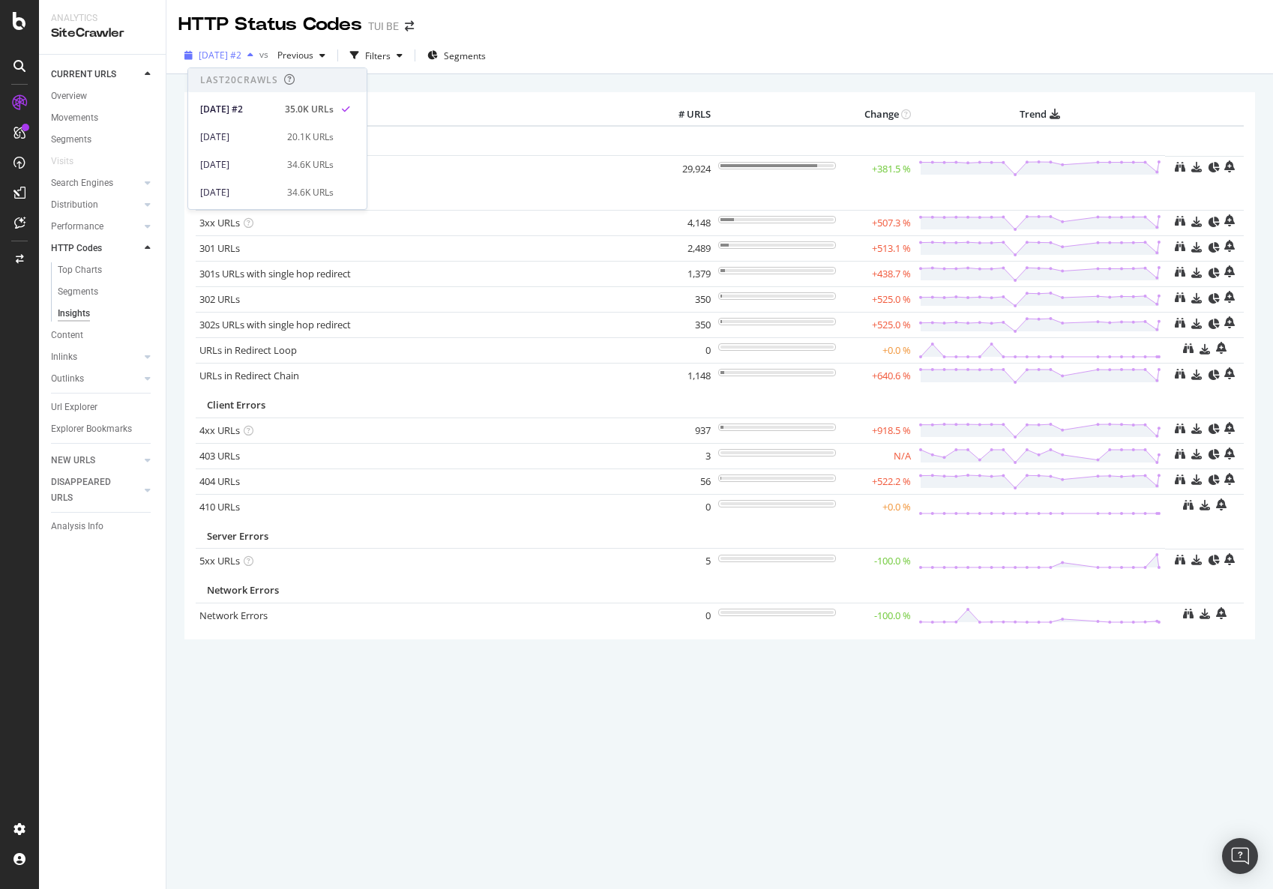  What do you see at coordinates (64, 357) in the screenshot?
I see `div: Inlinks` at bounding box center [64, 357].